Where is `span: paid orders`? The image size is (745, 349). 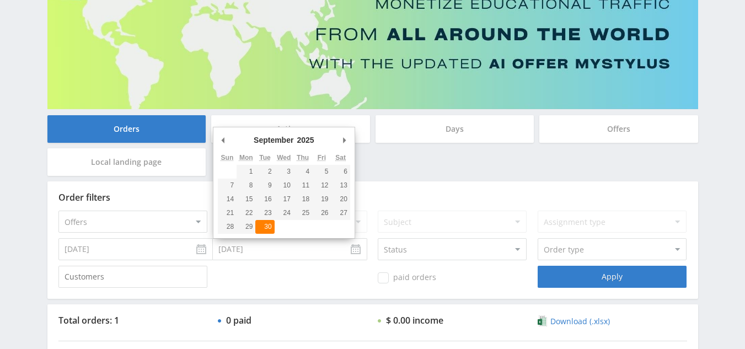 span: paid orders is located at coordinates (407, 278).